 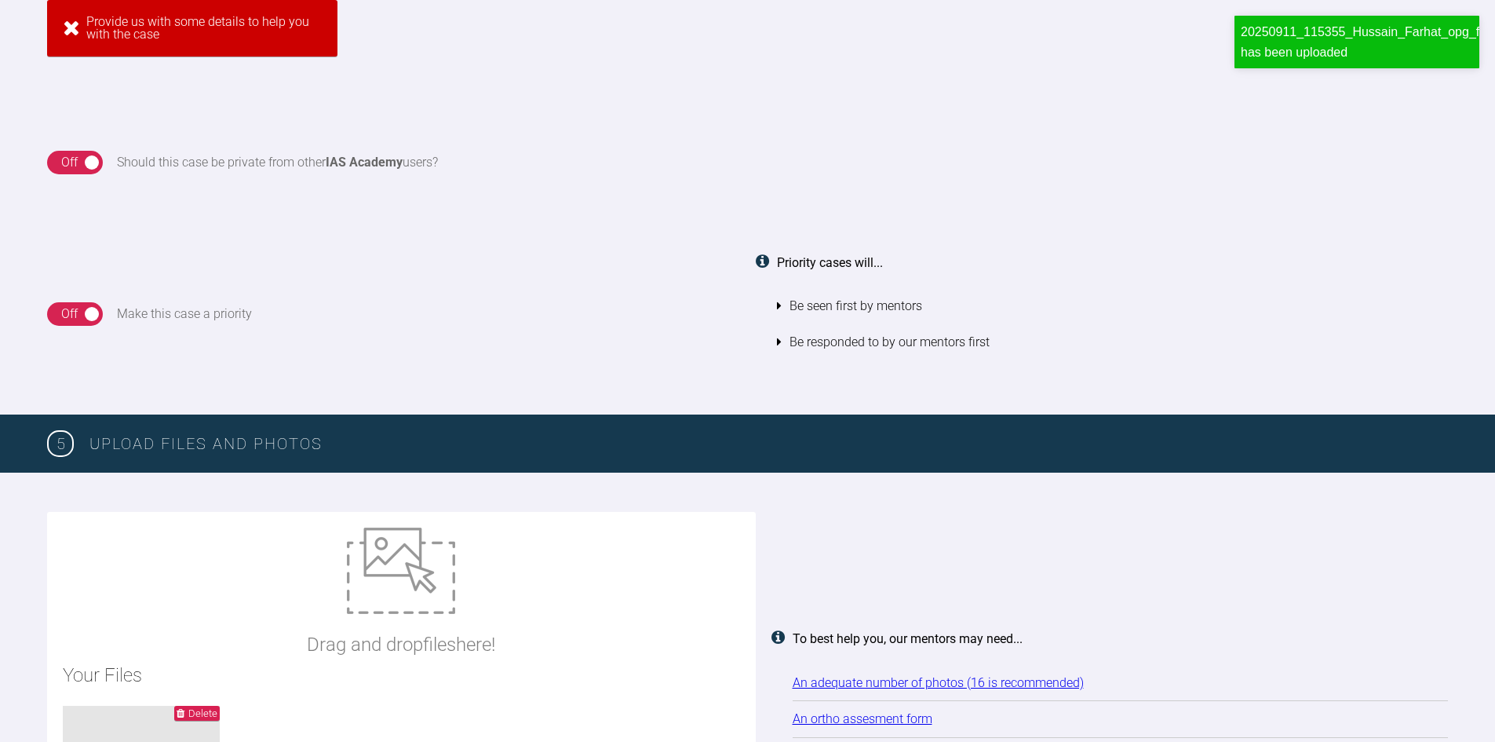 I want to click on div: Make this case a priority, so click(x=184, y=314).